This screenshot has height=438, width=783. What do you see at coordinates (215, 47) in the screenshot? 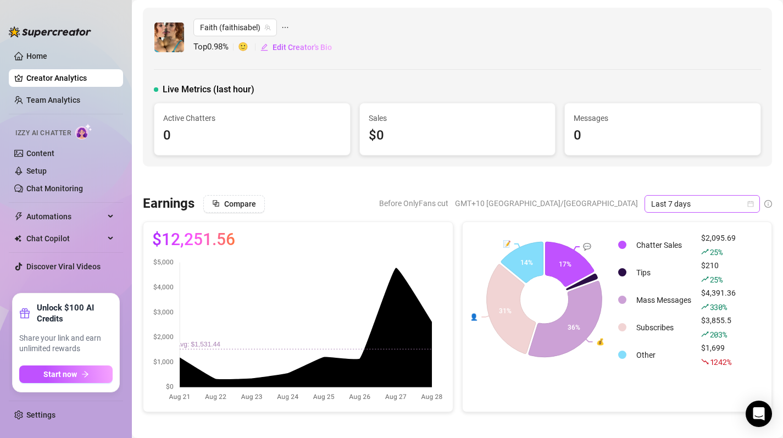
I see `span: Top 0.98 %` at bounding box center [215, 47].